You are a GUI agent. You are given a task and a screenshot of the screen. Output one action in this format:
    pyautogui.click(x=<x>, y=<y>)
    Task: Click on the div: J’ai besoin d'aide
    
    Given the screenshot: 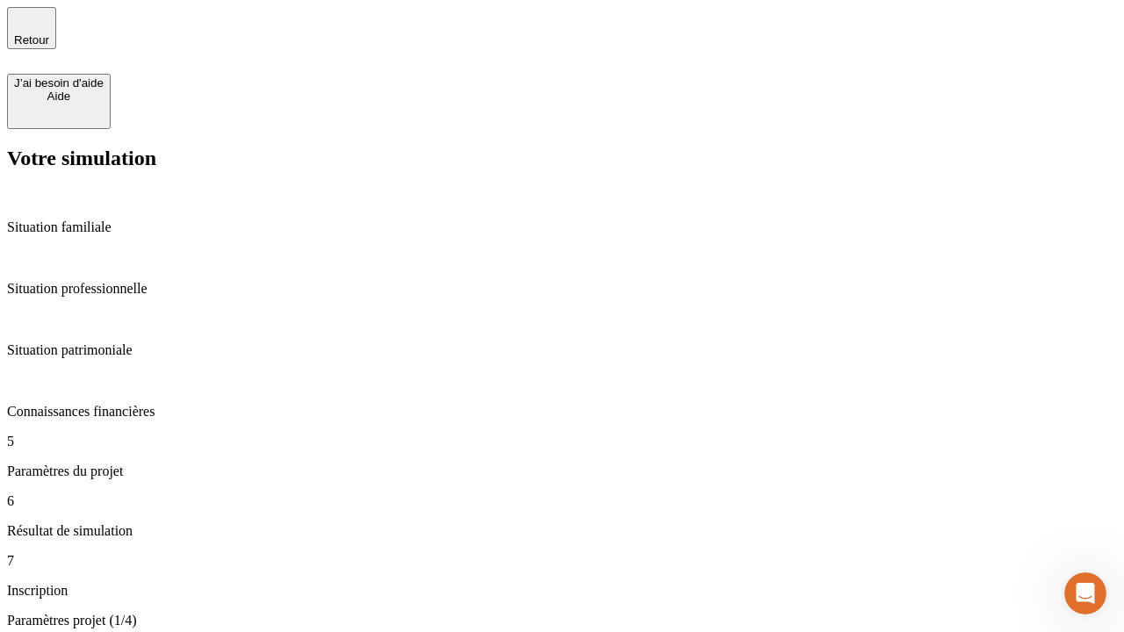 What is the action you would take?
    pyautogui.click(x=59, y=83)
    